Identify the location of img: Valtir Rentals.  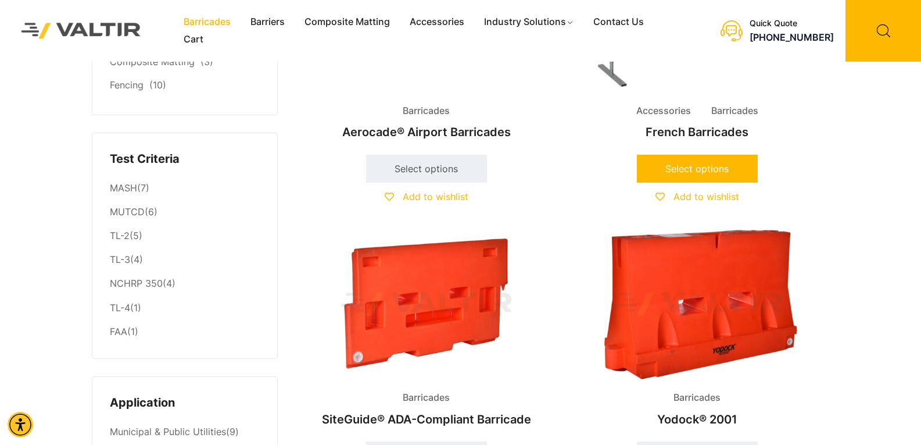
(81, 31).